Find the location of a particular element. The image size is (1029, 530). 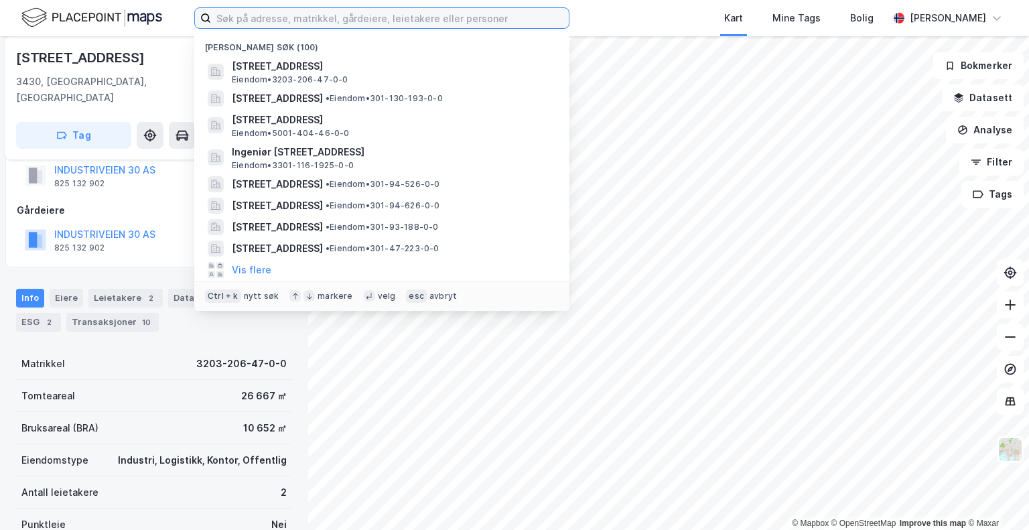

div: velg is located at coordinates (387, 296).